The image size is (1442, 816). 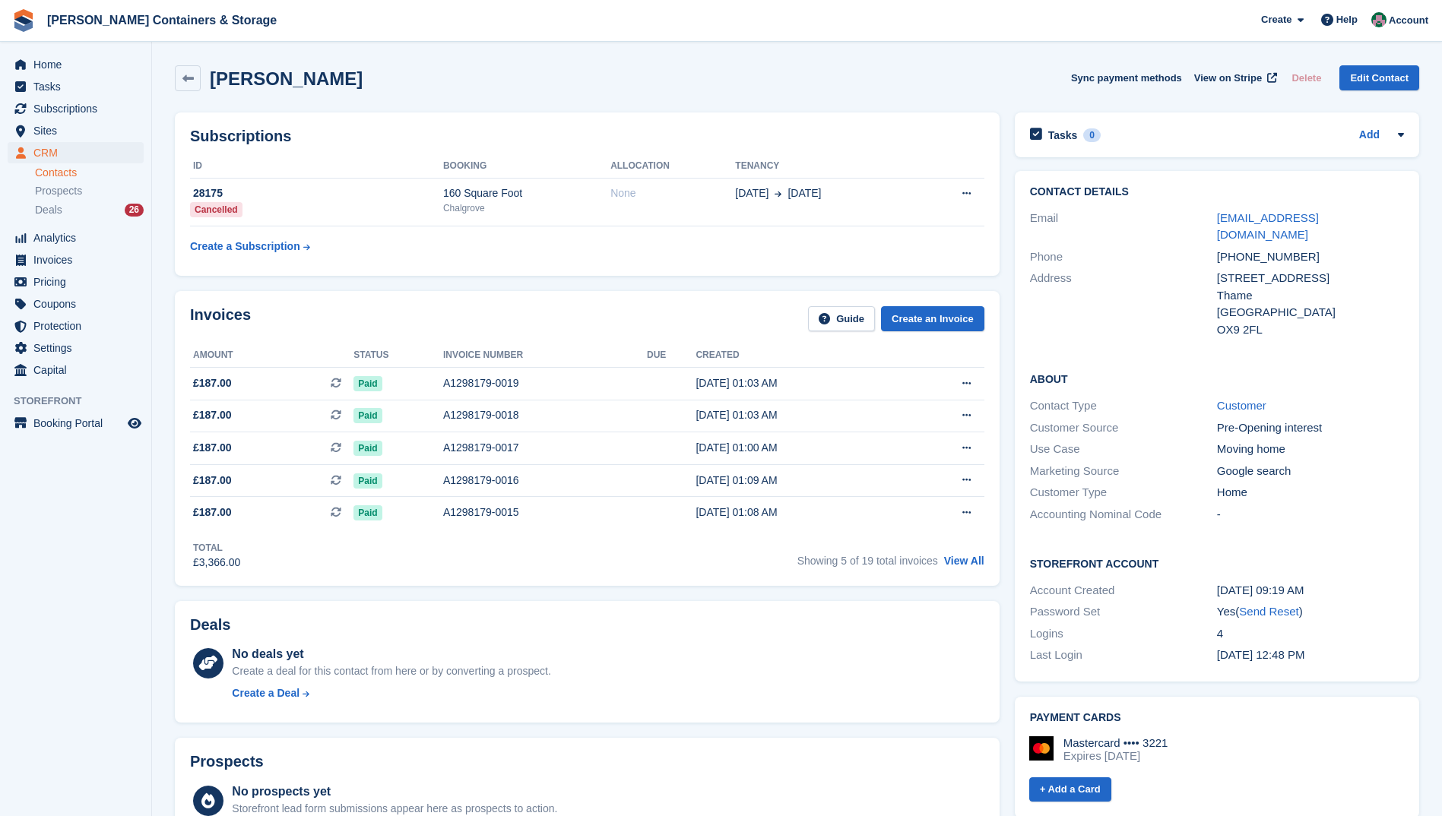 What do you see at coordinates (1124, 227) in the screenshot?
I see `div: Email` at bounding box center [1124, 227].